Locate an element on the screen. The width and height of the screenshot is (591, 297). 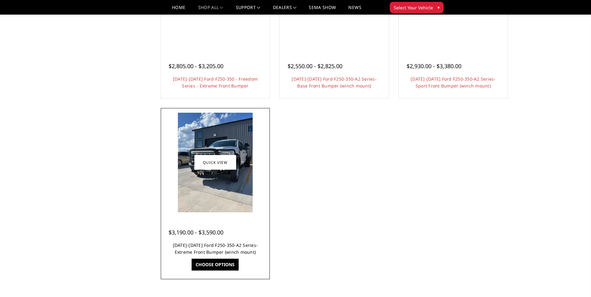
div: Chat Widget is located at coordinates (576, 282).